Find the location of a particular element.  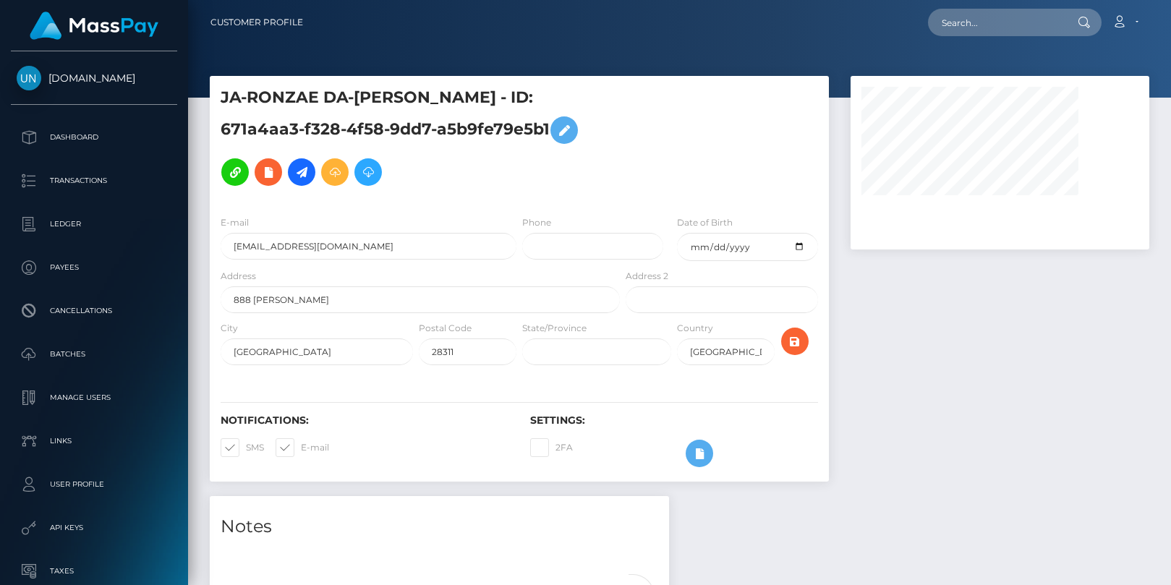

h6: Settings: is located at coordinates (674, 420).